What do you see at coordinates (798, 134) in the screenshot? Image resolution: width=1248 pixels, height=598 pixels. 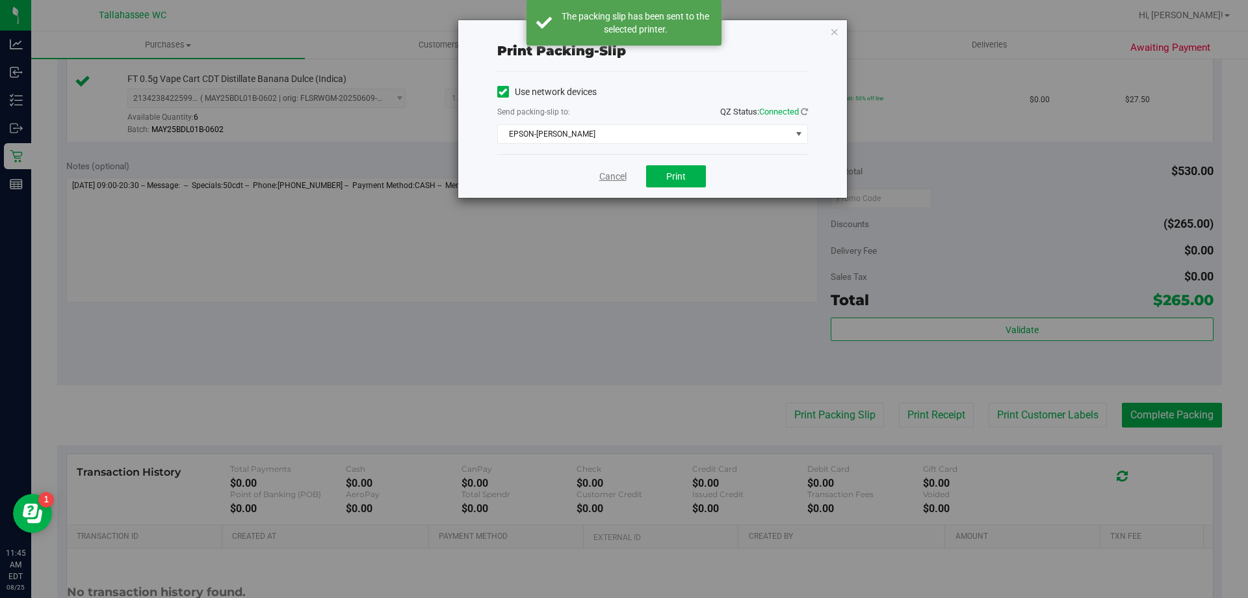 I see `span: select` at bounding box center [798, 134].